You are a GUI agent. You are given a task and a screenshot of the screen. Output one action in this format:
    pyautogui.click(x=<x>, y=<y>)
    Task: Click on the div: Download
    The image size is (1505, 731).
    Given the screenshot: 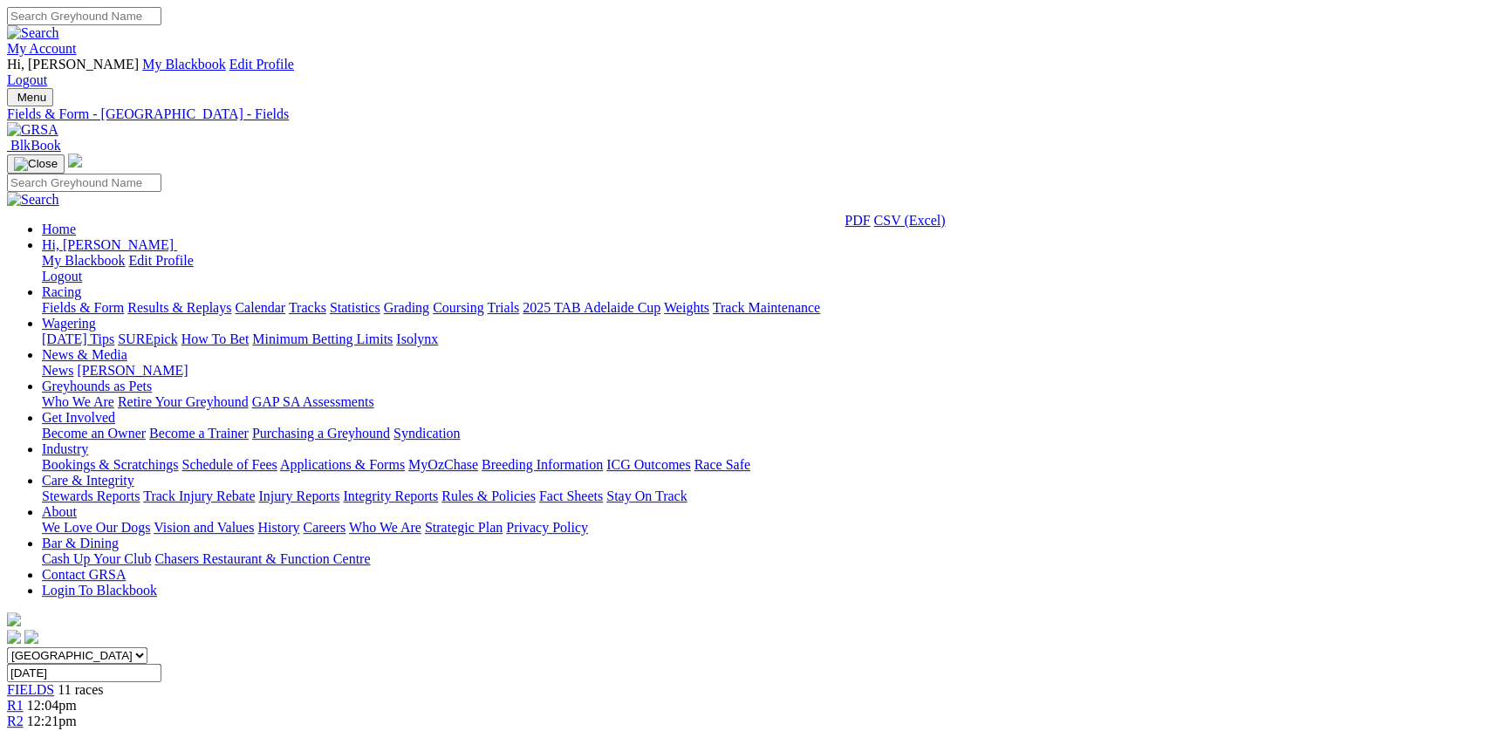 What is the action you would take?
    pyautogui.click(x=894, y=221)
    